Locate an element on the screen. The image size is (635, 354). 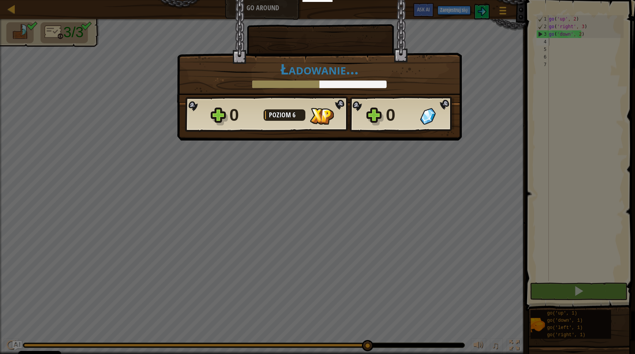
span: 6 is located at coordinates (294, 115).